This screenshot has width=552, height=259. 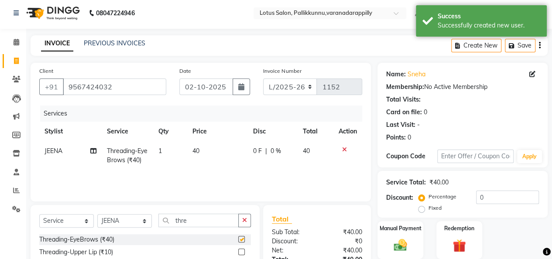 I want to click on label: Invoice Number, so click(x=282, y=71).